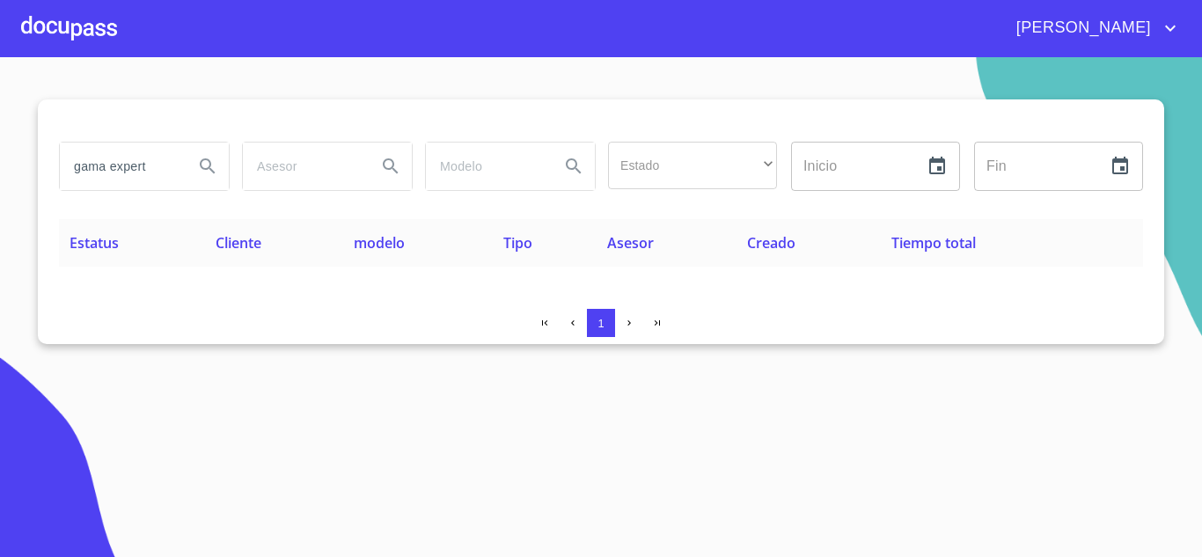  Describe the element at coordinates (94, 243) in the screenshot. I see `span: Estatus` at that location.